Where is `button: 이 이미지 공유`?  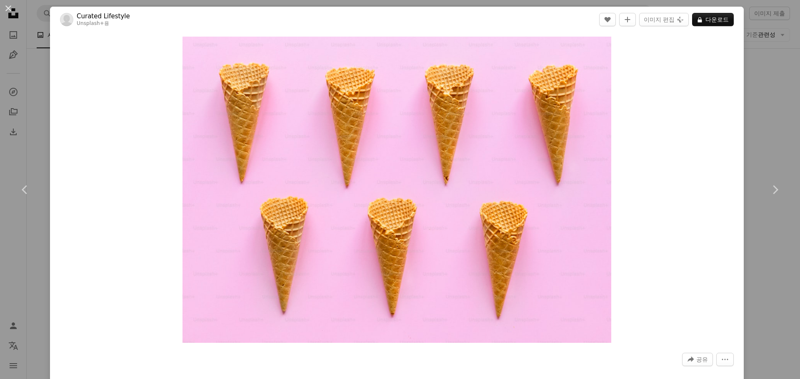 button: 이 이미지 공유 is located at coordinates (697, 360).